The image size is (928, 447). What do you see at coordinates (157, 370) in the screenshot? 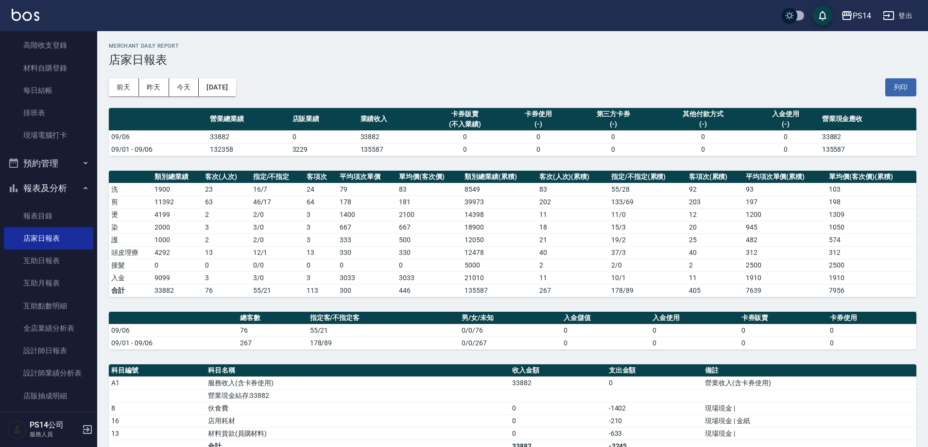
I see `th: 科目編號` at bounding box center [157, 370].